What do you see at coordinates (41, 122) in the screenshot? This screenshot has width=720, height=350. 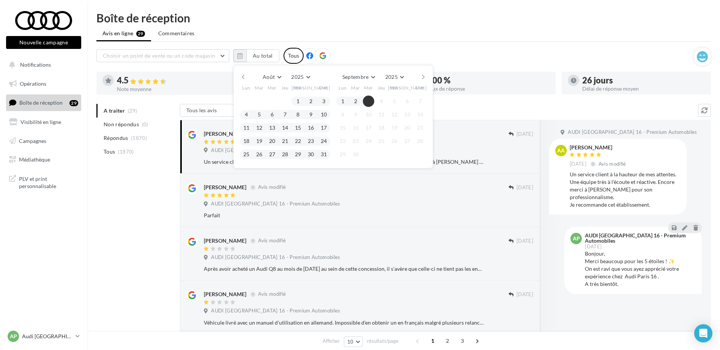 I see `span: Visibilité en ligne` at bounding box center [41, 122].